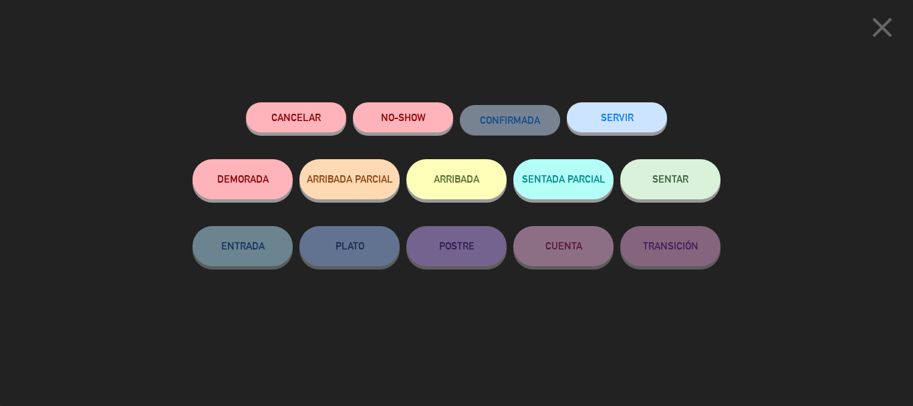 The width and height of the screenshot is (913, 406). What do you see at coordinates (671, 246) in the screenshot?
I see `button: TRANSICIÓN` at bounding box center [671, 246].